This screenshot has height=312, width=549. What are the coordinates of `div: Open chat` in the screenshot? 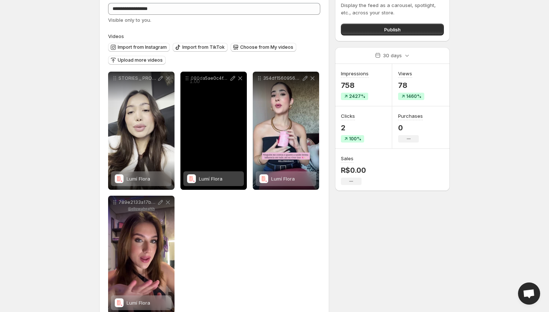 It's located at (529, 293).